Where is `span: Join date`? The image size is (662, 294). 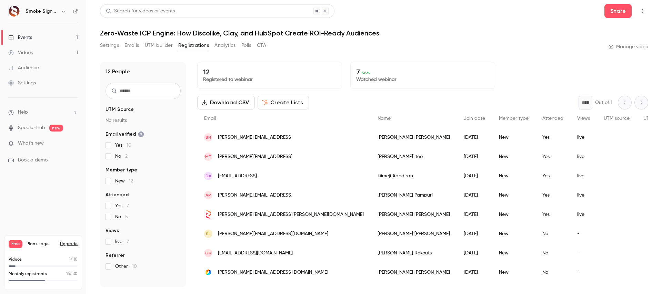
span: Join date is located at coordinates (474, 119).